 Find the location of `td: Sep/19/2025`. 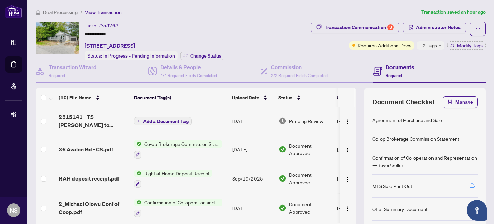

td: Sep/19/2025 is located at coordinates (253, 179).